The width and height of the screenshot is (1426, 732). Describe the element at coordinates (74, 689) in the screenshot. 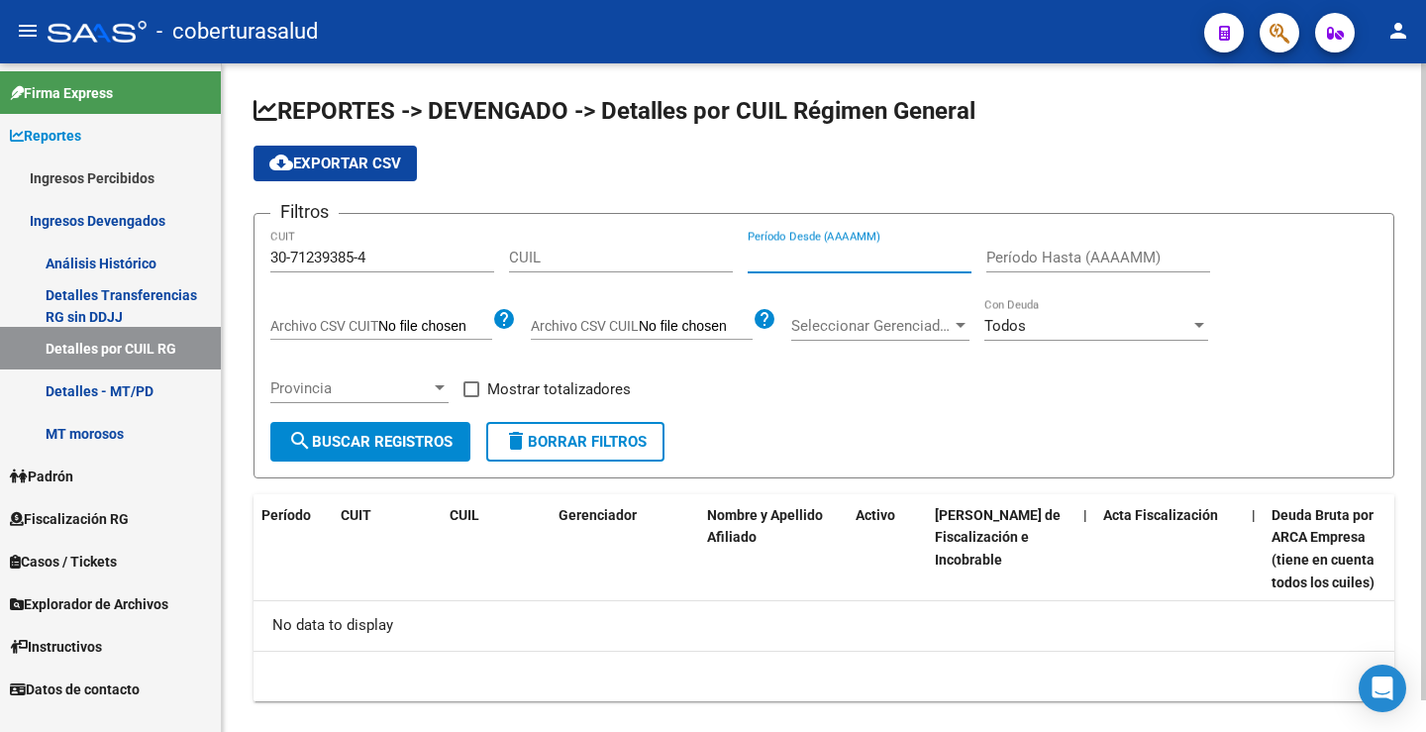

I see `span: Datos de contacto` at that location.